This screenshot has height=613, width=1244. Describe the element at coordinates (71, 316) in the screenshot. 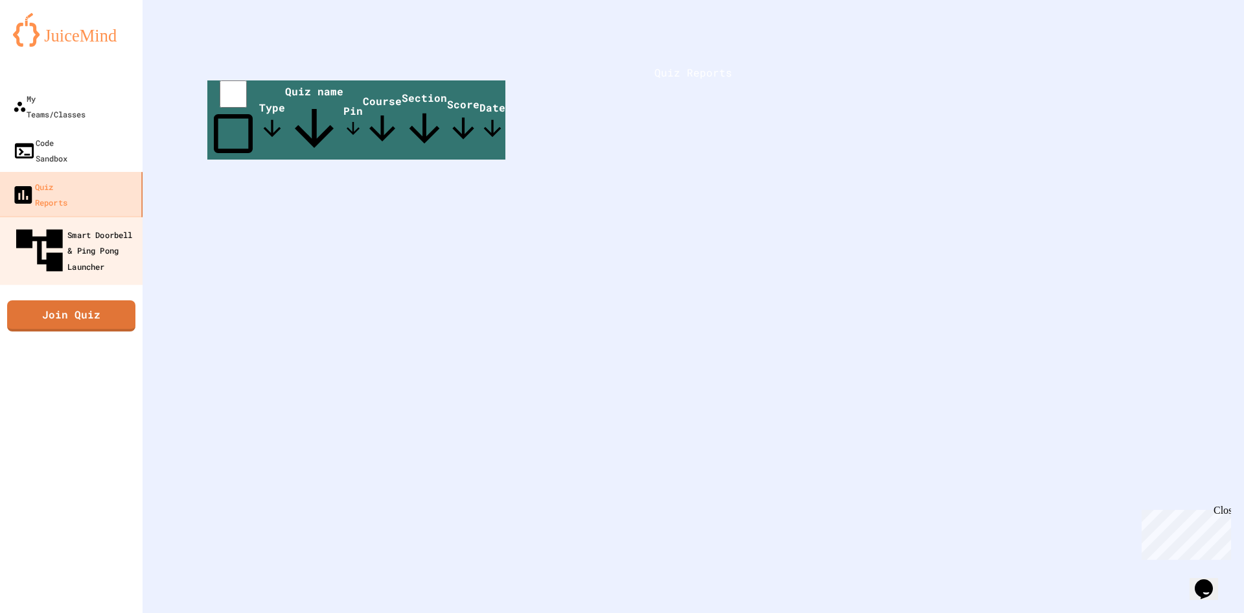

I see `a: Join Quiz` at that location.